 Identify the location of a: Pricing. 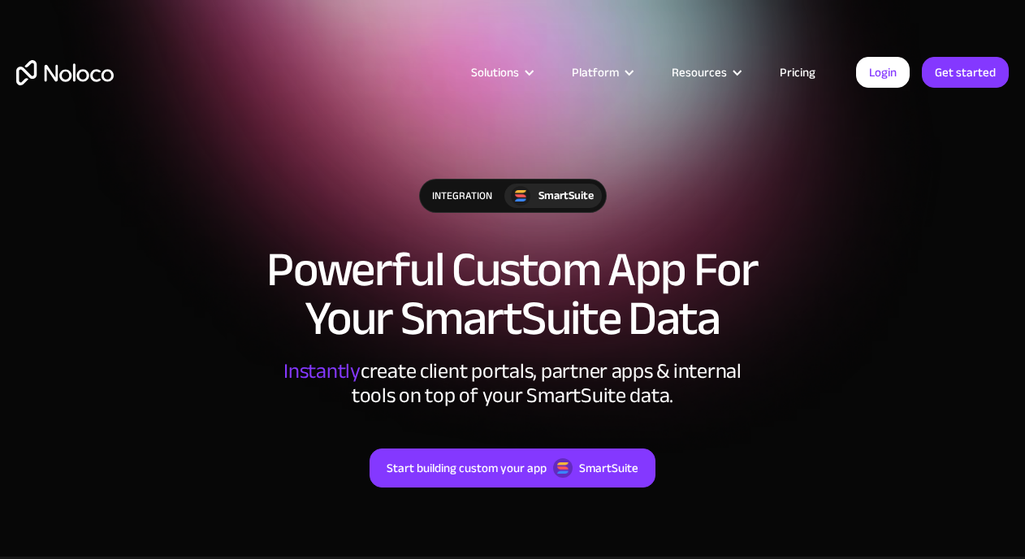
(797, 72).